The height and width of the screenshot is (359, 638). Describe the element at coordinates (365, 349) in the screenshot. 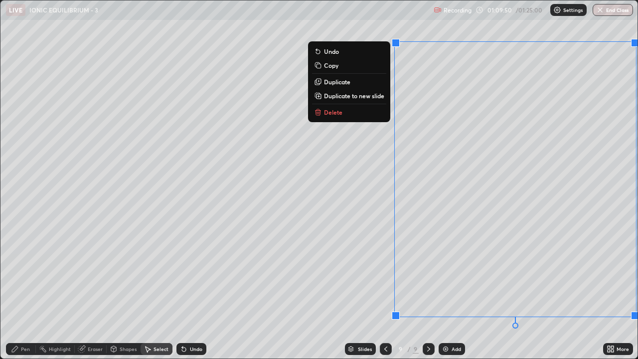

I see `div: Slides` at that location.